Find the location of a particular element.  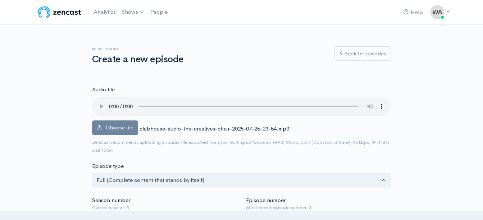

label: Episode number is located at coordinates (266, 200).